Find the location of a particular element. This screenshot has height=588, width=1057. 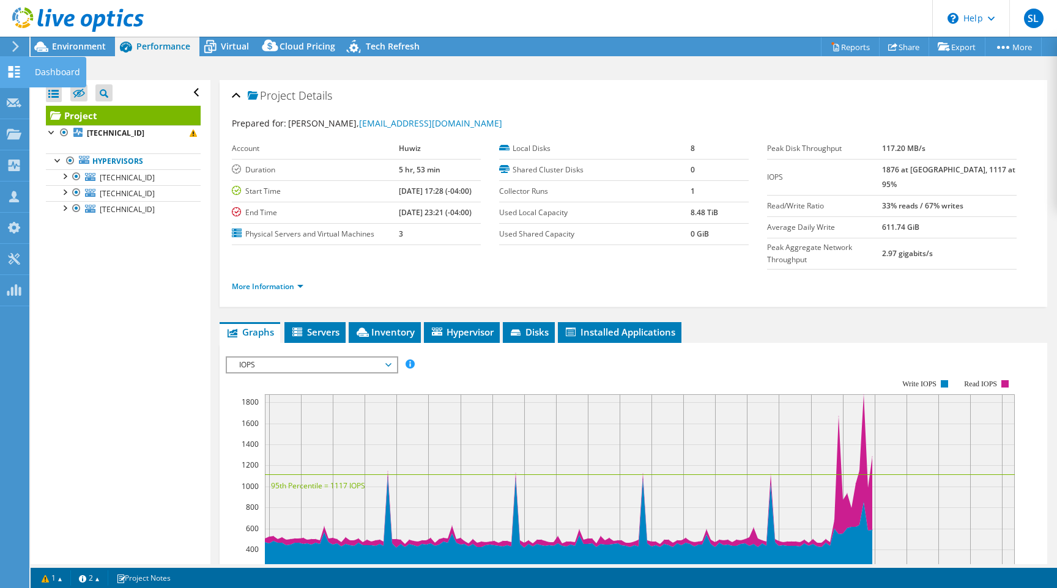

b: 8 is located at coordinates (692, 148).